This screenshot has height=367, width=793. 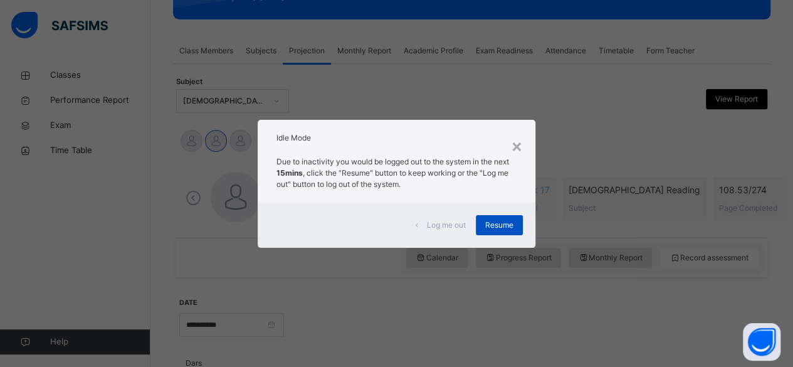 What do you see at coordinates (290, 172) in the screenshot?
I see `strong: 15mins` at bounding box center [290, 172].